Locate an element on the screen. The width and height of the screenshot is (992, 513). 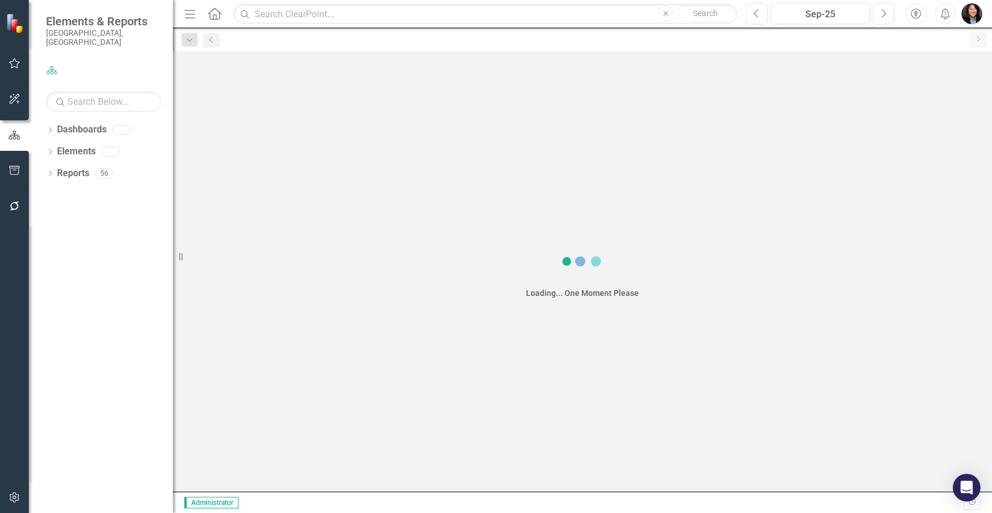
div: 56 is located at coordinates (104, 173).